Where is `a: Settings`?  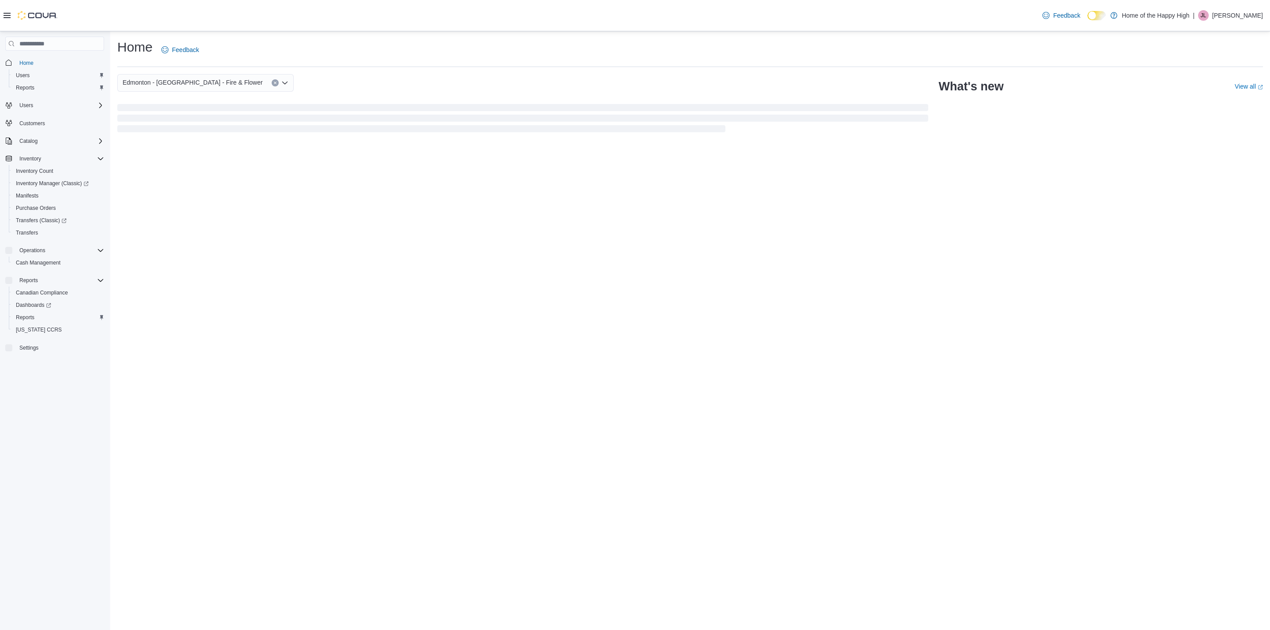
a: Settings is located at coordinates (29, 348).